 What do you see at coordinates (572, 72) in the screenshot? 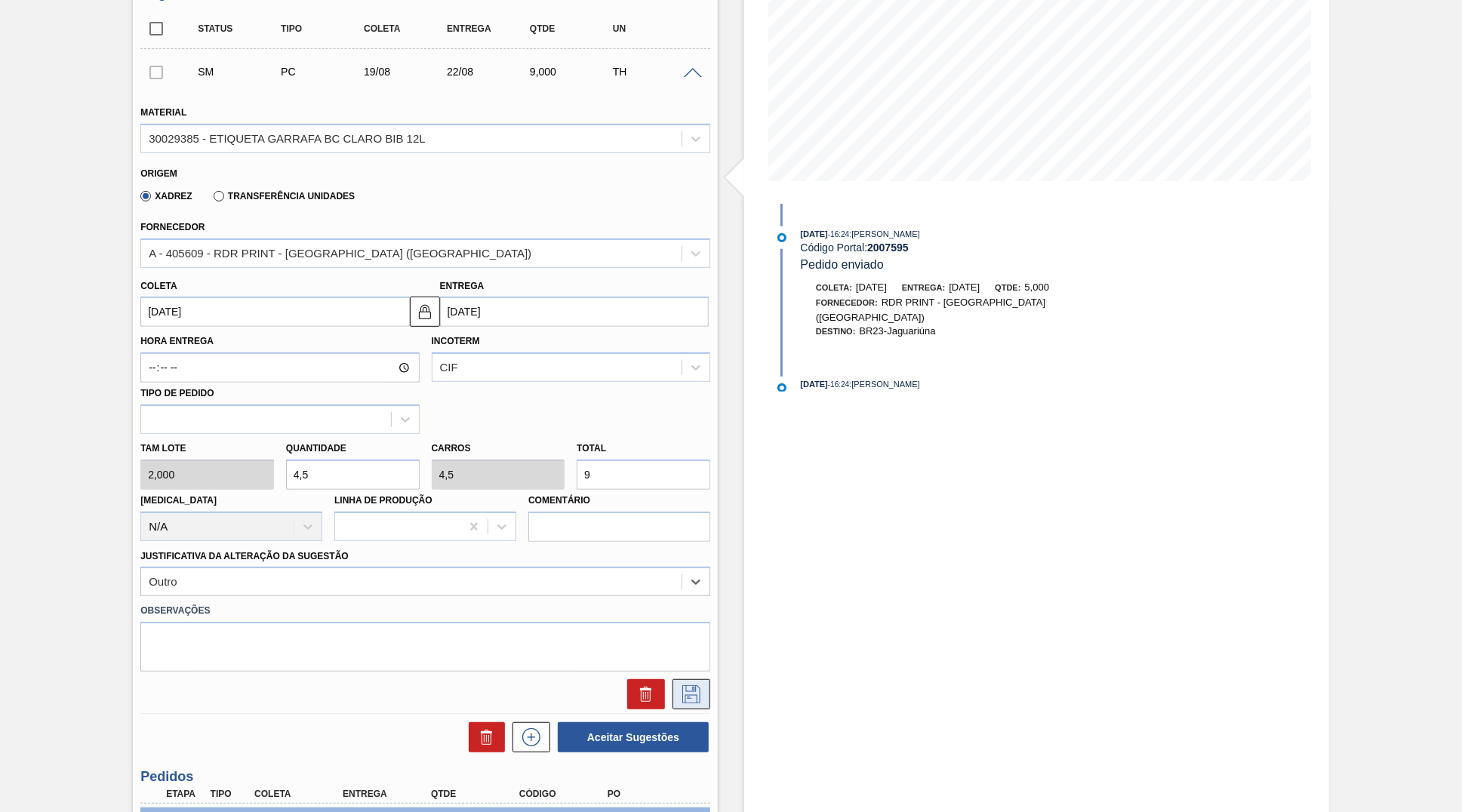
I see `div: 9,000` at bounding box center [572, 72].